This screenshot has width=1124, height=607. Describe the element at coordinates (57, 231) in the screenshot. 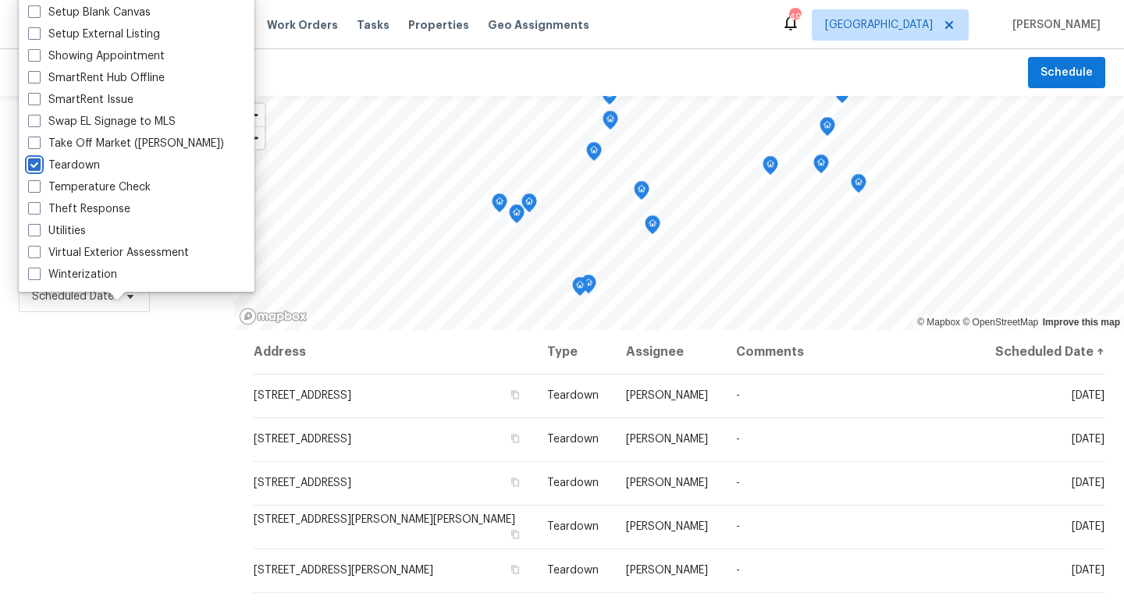

I see `label: Utilities` at that location.